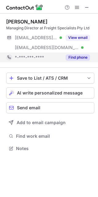 Image resolution: width=98 pixels, height=197 pixels. I want to click on button: Send email, so click(50, 108).